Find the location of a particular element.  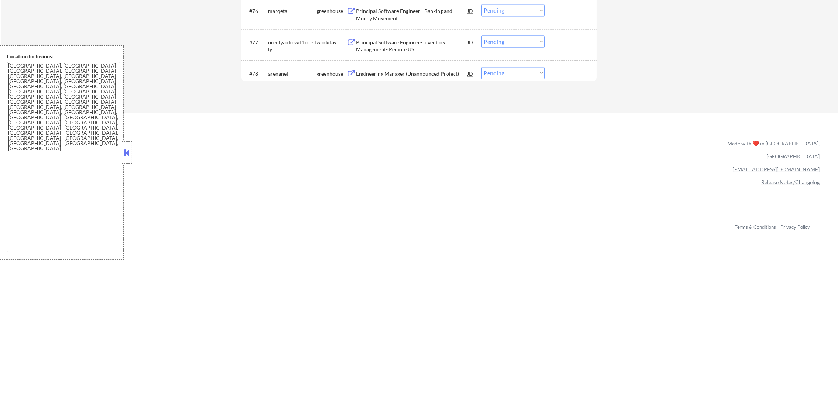

div: #78 is located at coordinates (256, 74).